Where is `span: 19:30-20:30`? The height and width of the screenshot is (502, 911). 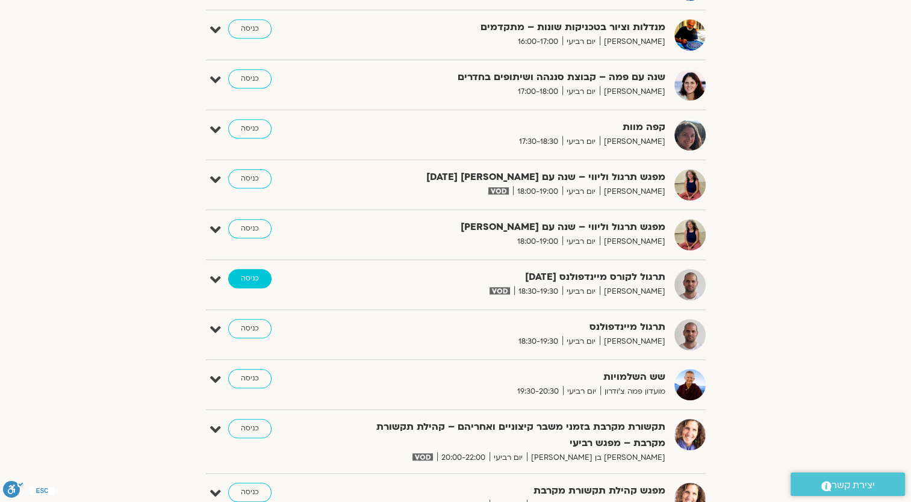
span: 19:30-20:30 is located at coordinates (538, 392).